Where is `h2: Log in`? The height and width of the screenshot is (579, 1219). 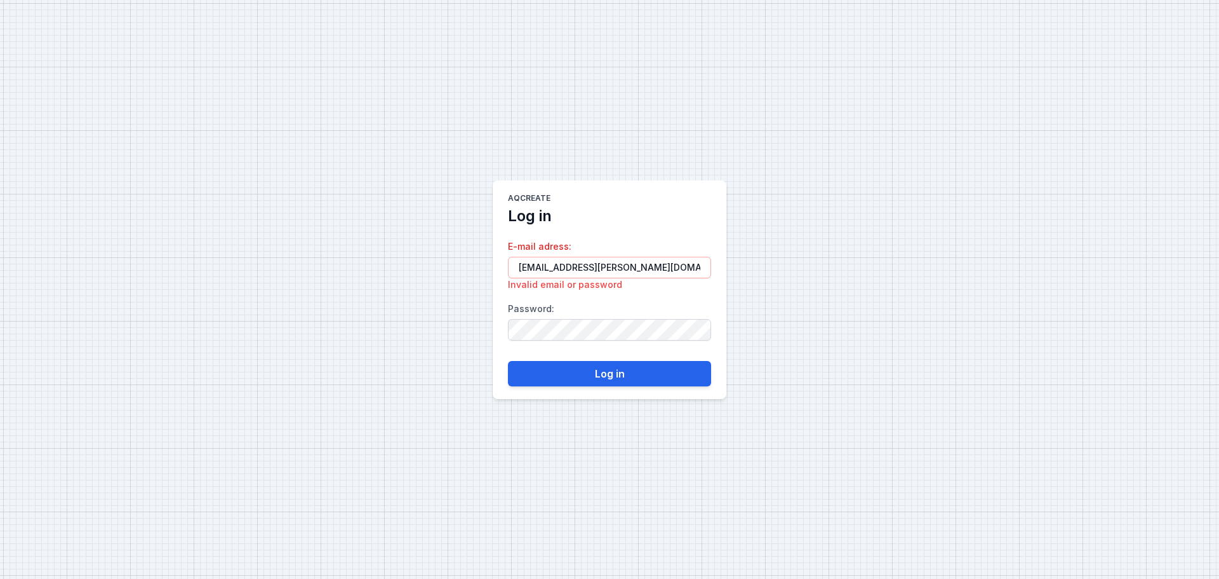
h2: Log in is located at coordinates (530, 216).